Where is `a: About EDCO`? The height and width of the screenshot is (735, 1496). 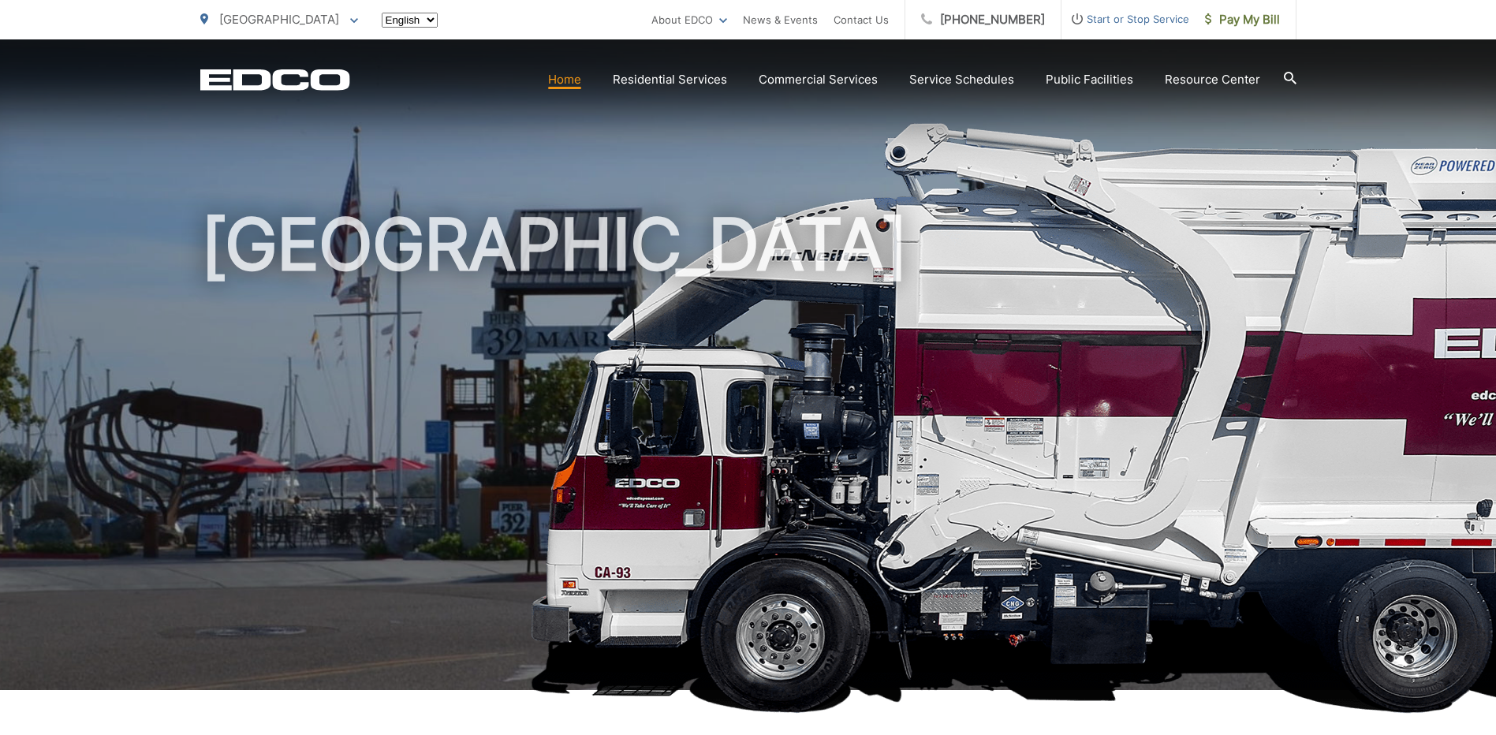 a: About EDCO is located at coordinates (689, 20).